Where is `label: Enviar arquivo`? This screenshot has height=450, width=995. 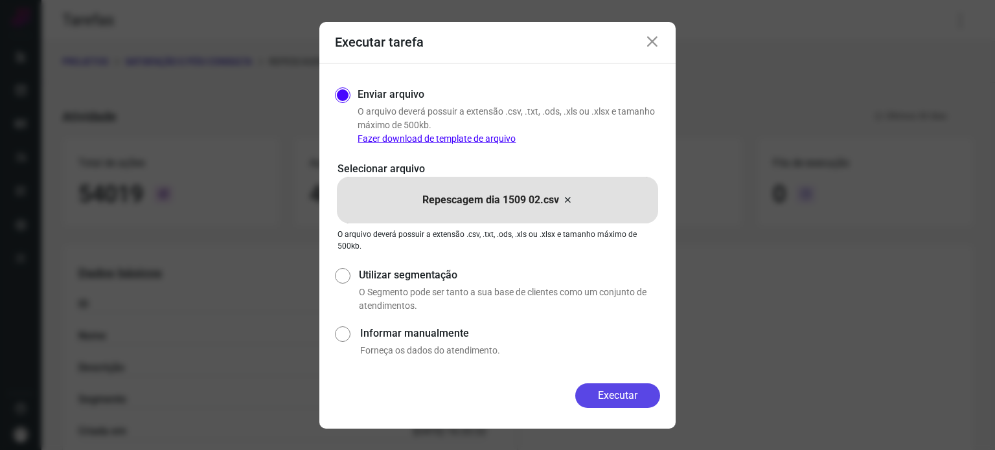 label: Enviar arquivo is located at coordinates (391, 95).